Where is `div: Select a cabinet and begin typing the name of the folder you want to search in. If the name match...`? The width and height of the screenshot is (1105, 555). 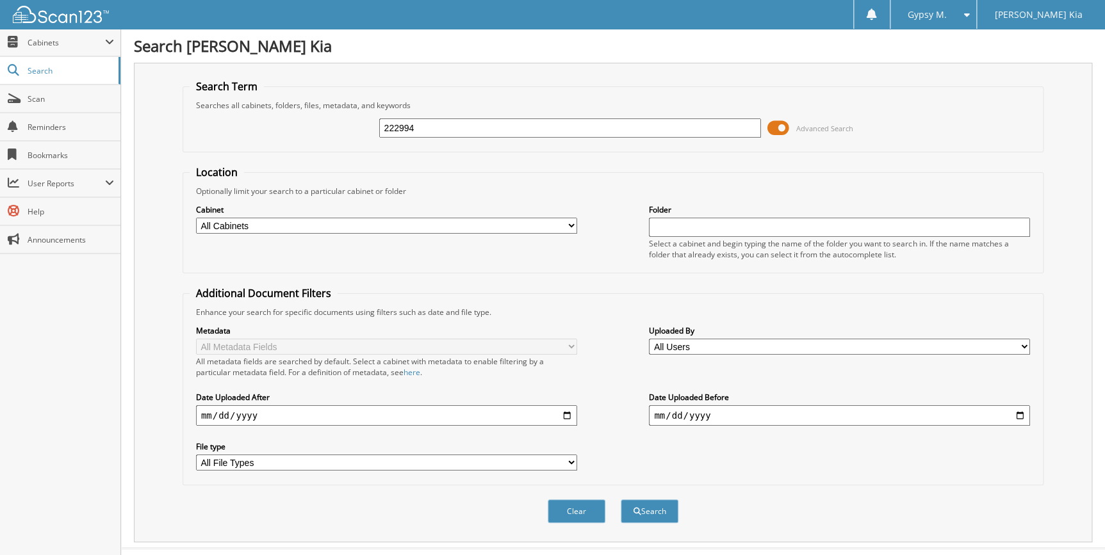
div: Select a cabinet and begin typing the name of the folder you want to search in. If the name match... is located at coordinates (839, 249).